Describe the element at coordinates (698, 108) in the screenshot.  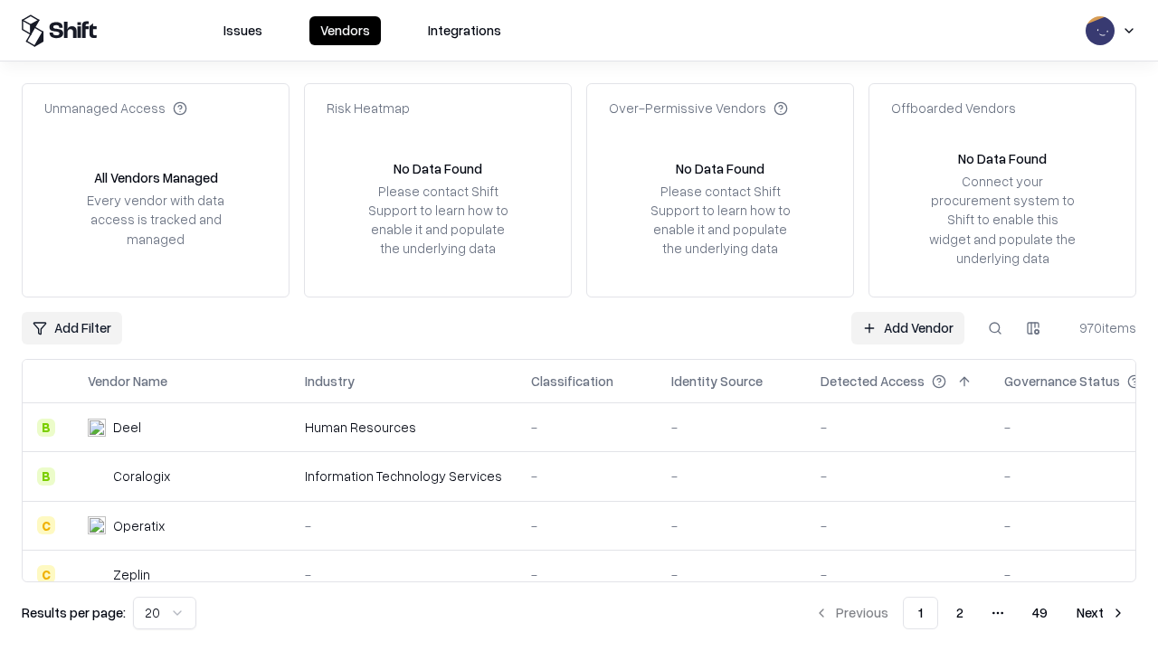
I see `div: Over-Permissive Vendors` at that location.